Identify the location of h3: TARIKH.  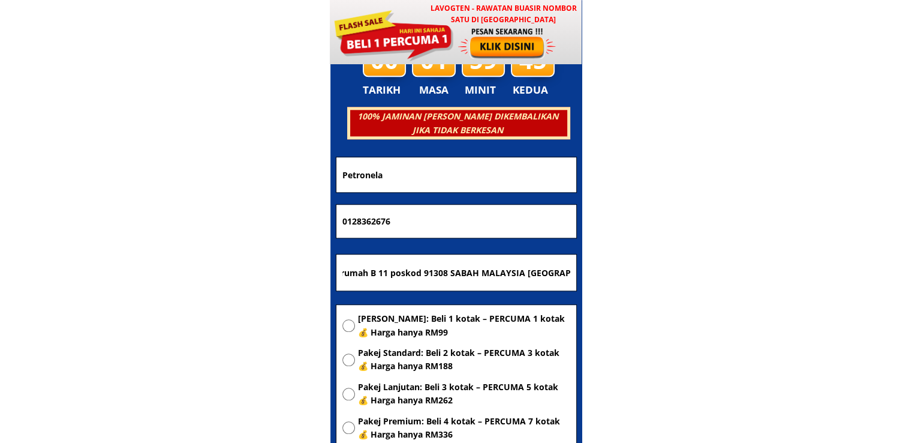
(388, 90).